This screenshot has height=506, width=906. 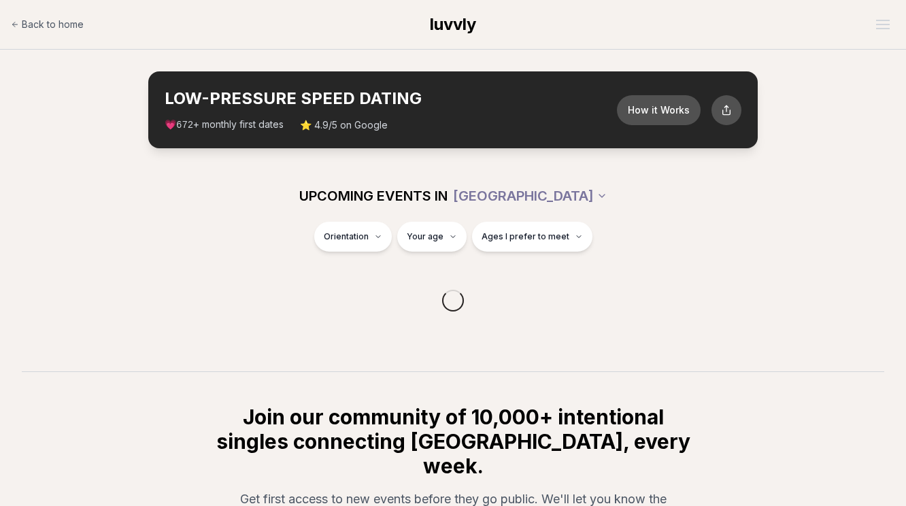 What do you see at coordinates (432, 237) in the screenshot?
I see `button: Your age` at bounding box center [432, 237].